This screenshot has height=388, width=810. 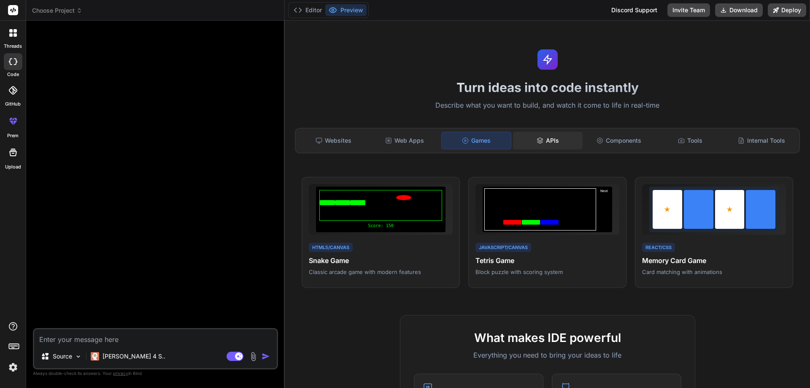 I want to click on p: Always double-check its answers. Your in Bind, so click(x=155, y=373).